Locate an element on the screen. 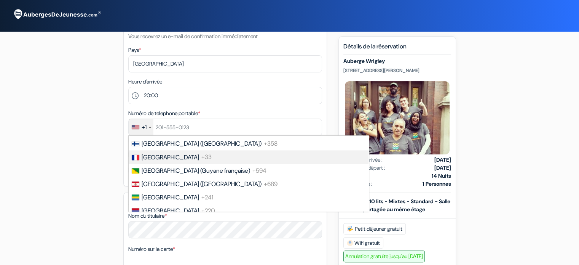  span: +689 is located at coordinates (271, 184).